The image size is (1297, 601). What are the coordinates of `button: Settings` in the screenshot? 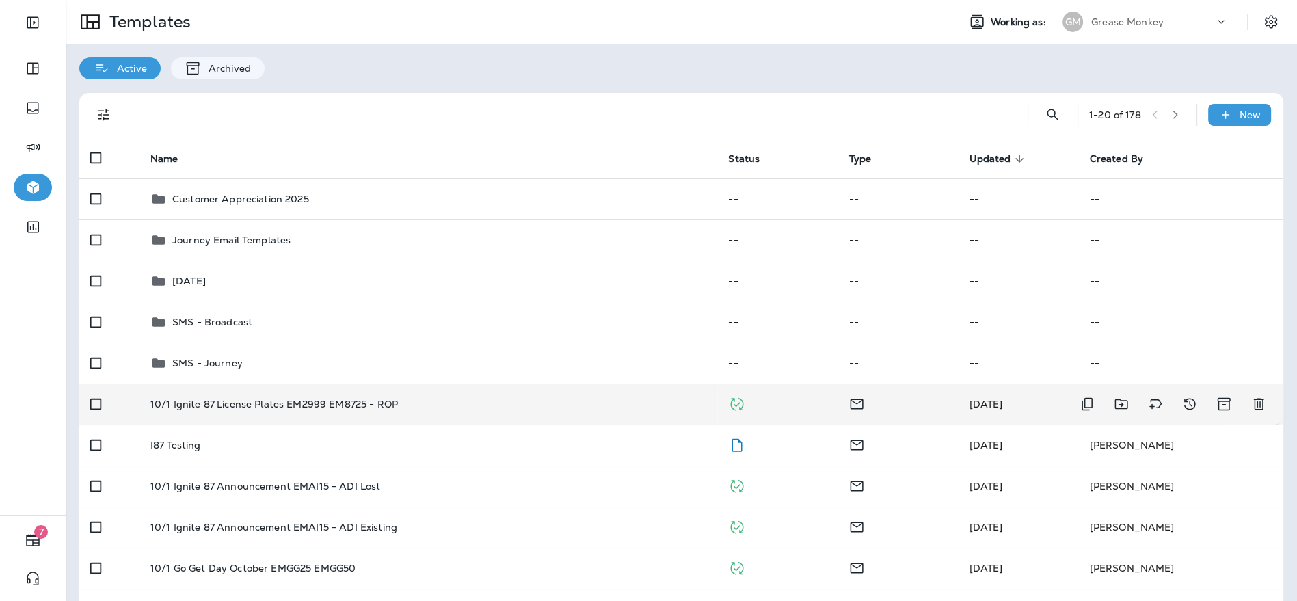 It's located at (1271, 22).